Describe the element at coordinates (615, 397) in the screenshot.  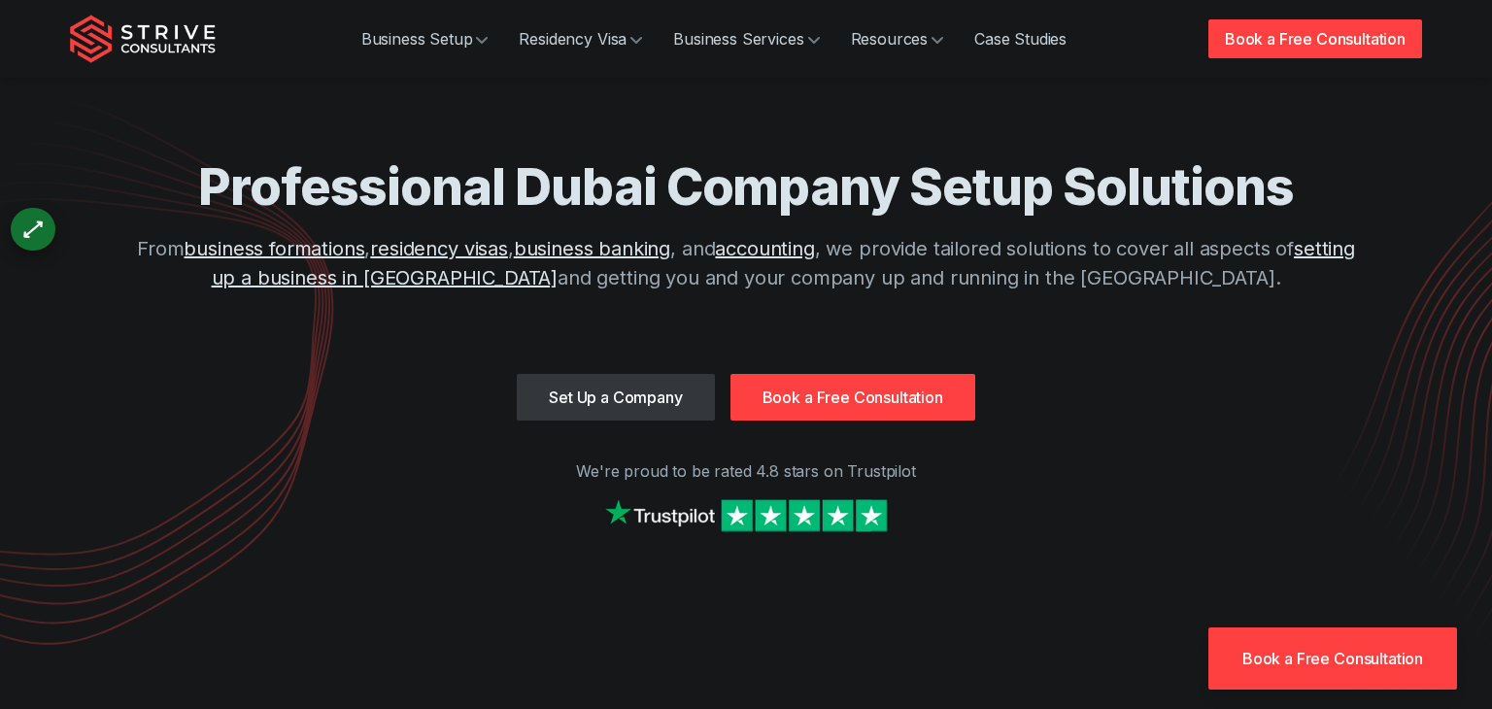
I see `a: Set Up a Company` at that location.